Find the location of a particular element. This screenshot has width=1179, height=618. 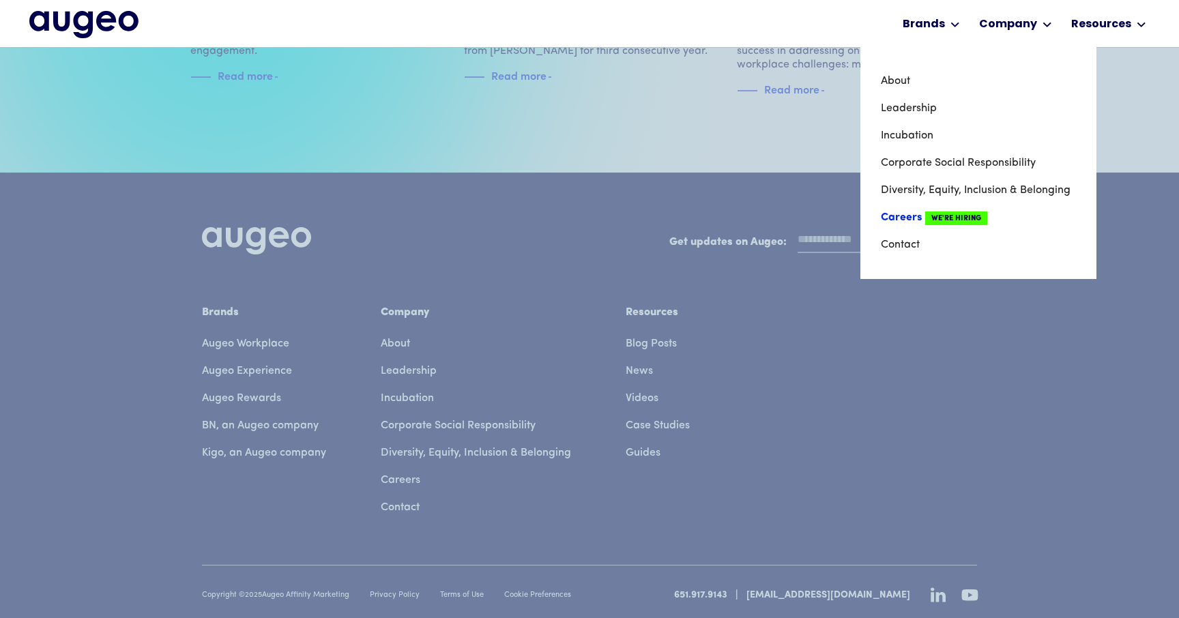

div: Company is located at coordinates (1008, 25).